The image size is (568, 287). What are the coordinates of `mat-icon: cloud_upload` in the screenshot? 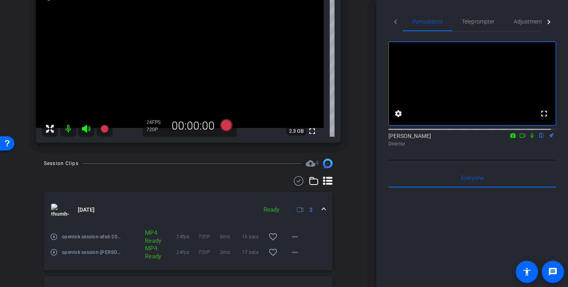 It's located at (310, 164).